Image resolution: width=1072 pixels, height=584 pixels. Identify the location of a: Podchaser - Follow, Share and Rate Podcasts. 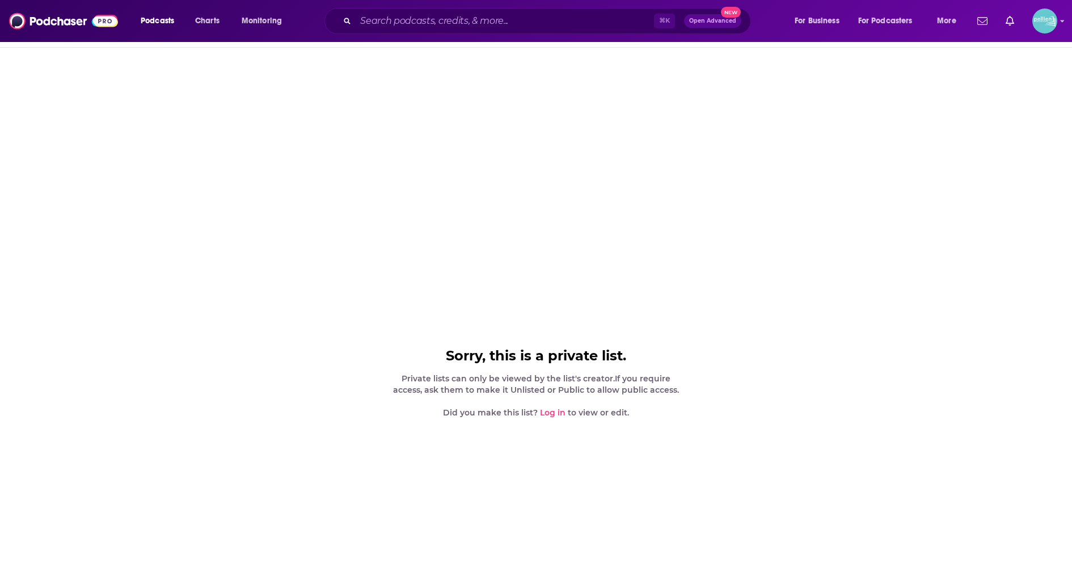
(64, 21).